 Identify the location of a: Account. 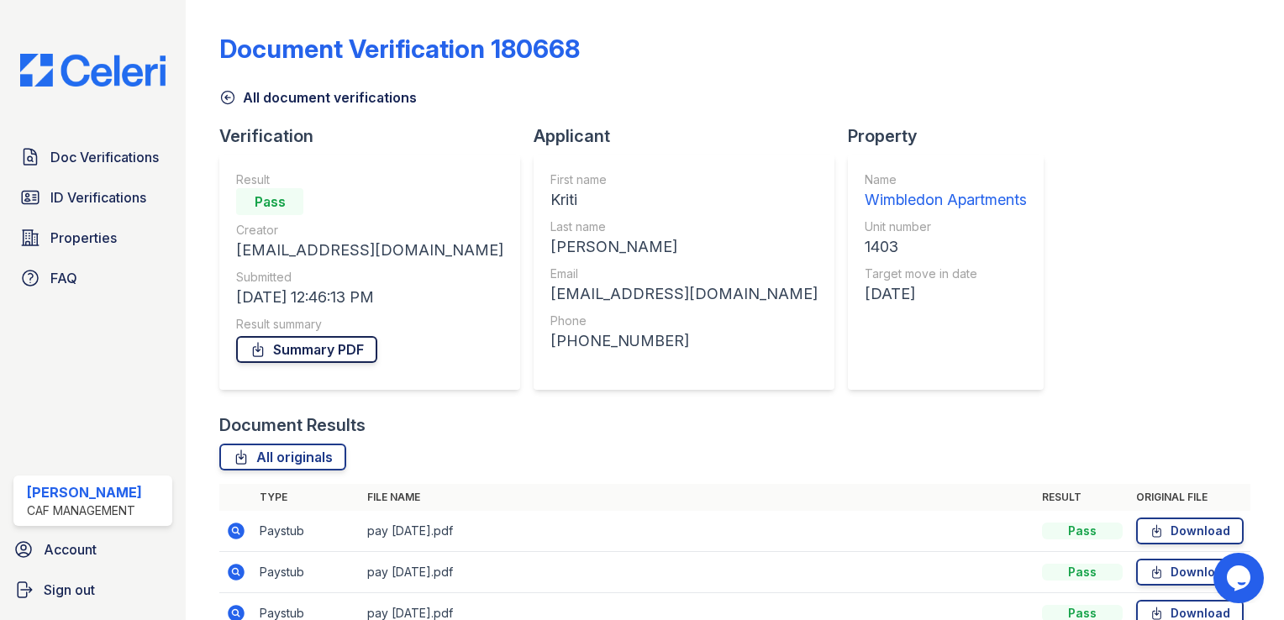
(92, 550).